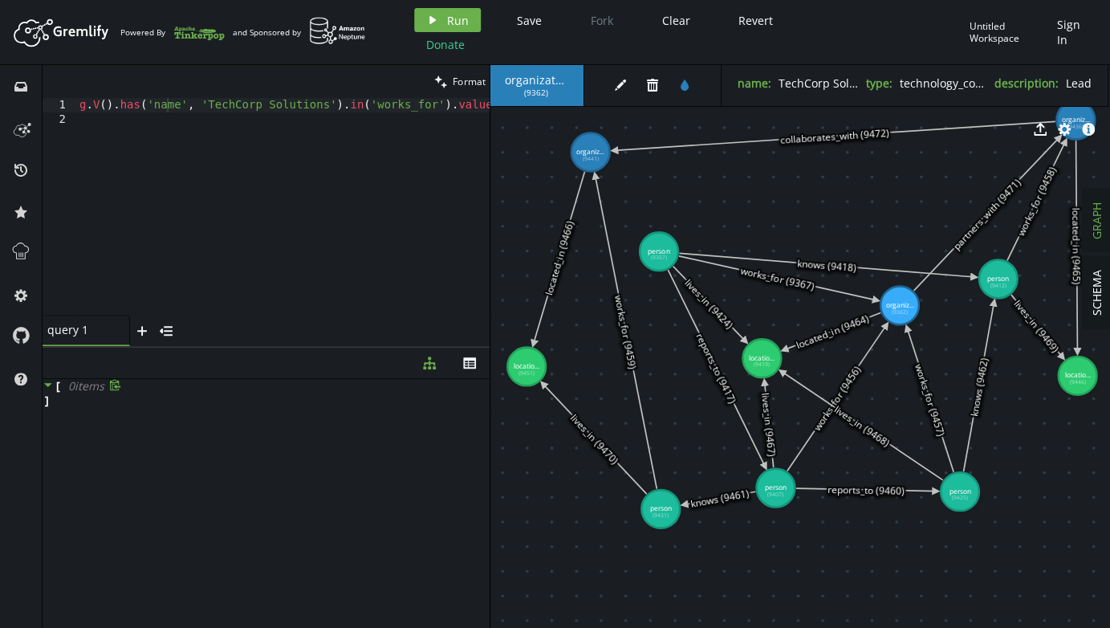 The width and height of the screenshot is (1110, 628). Describe the element at coordinates (956, 83) in the screenshot. I see `span: technology_company` at that location.